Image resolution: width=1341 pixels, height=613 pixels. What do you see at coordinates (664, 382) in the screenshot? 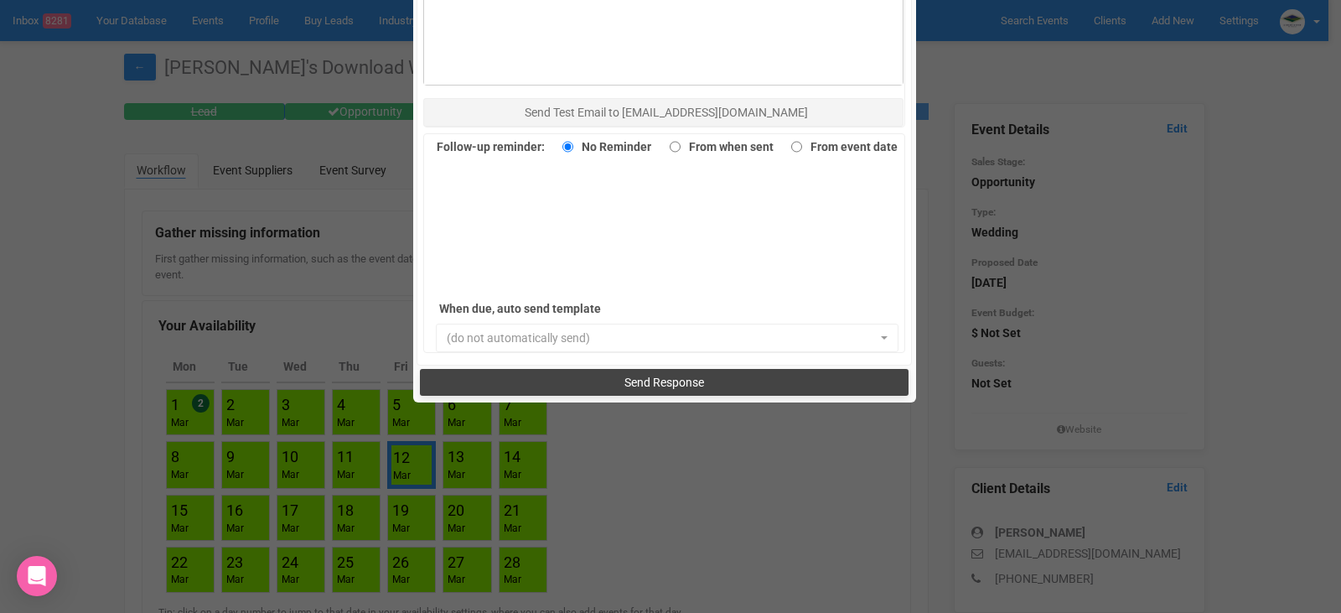
I see `span: Send Response` at bounding box center [664, 382].